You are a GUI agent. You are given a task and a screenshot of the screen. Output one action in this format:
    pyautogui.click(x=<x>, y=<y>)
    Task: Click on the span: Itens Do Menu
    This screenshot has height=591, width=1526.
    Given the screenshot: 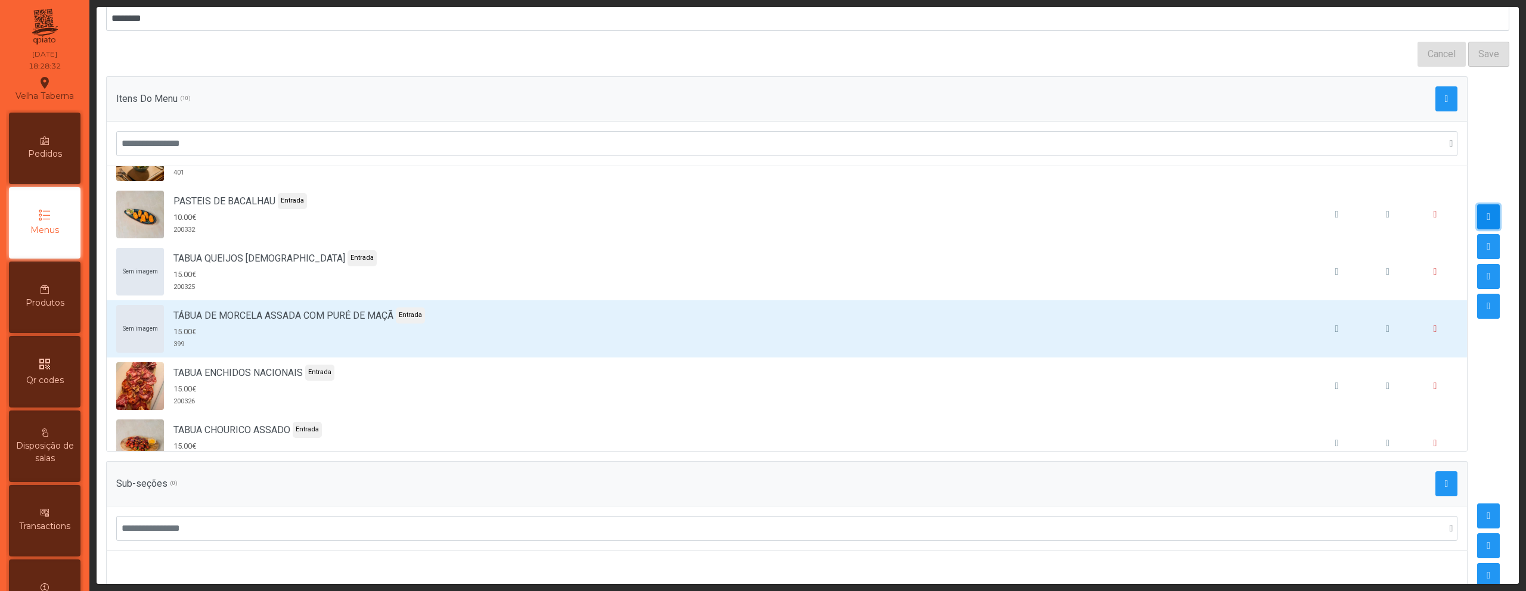 What is the action you would take?
    pyautogui.click(x=147, y=99)
    